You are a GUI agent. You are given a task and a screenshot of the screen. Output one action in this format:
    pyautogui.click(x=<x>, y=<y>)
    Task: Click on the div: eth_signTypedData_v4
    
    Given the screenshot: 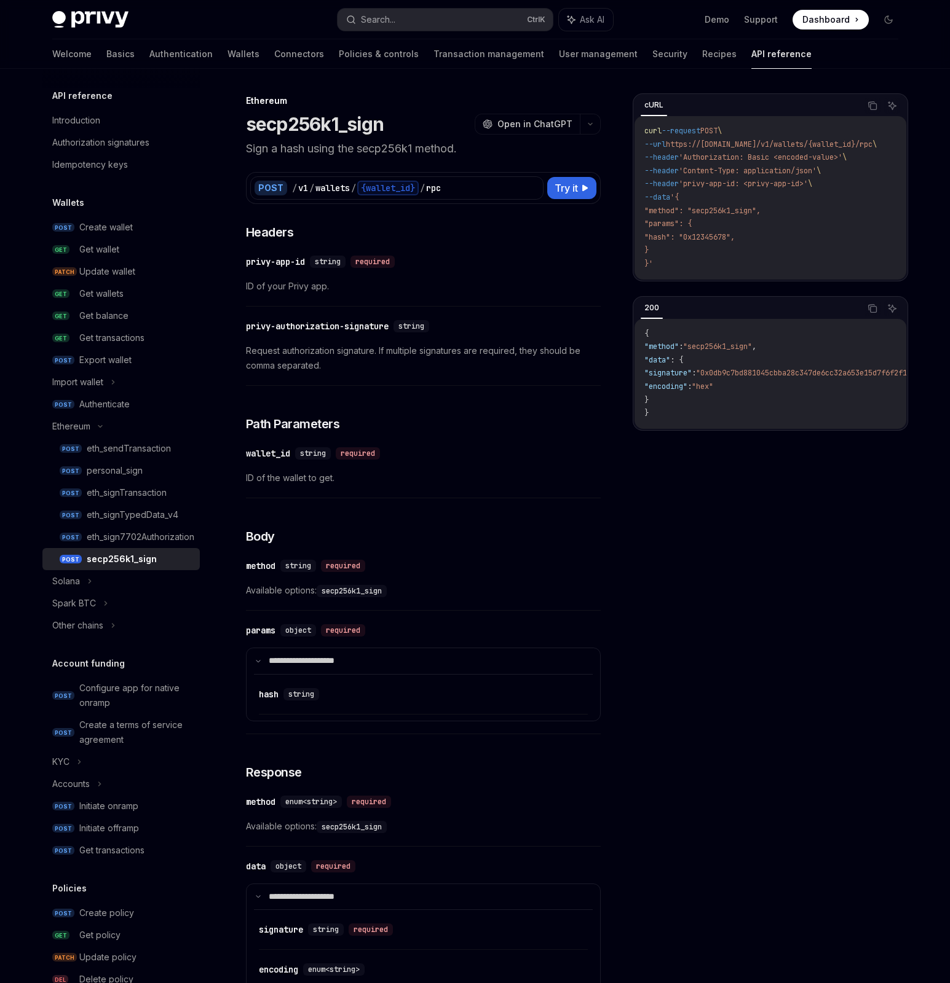 What is the action you would take?
    pyautogui.click(x=132, y=515)
    